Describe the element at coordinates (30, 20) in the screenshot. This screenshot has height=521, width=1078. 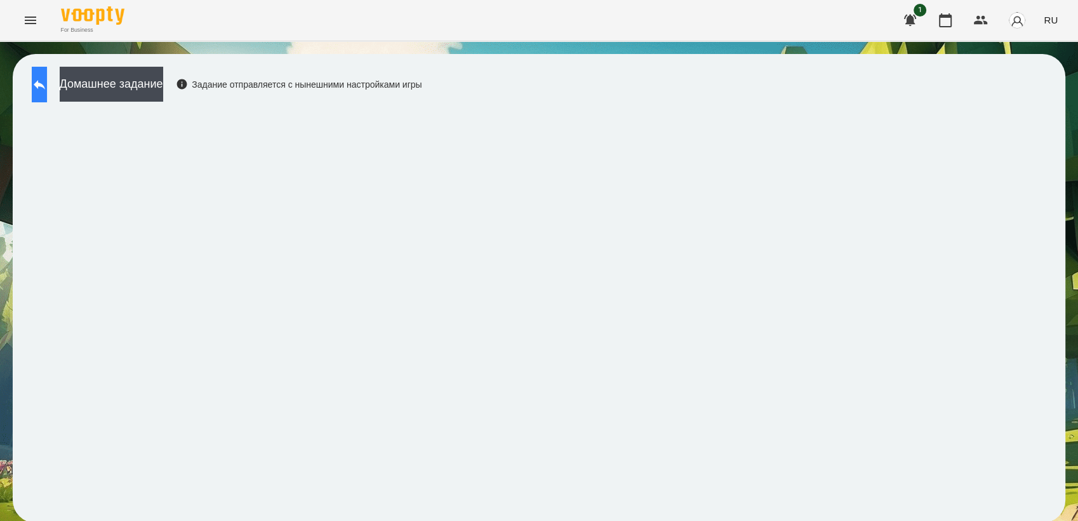
I see `button: Menu` at that location.